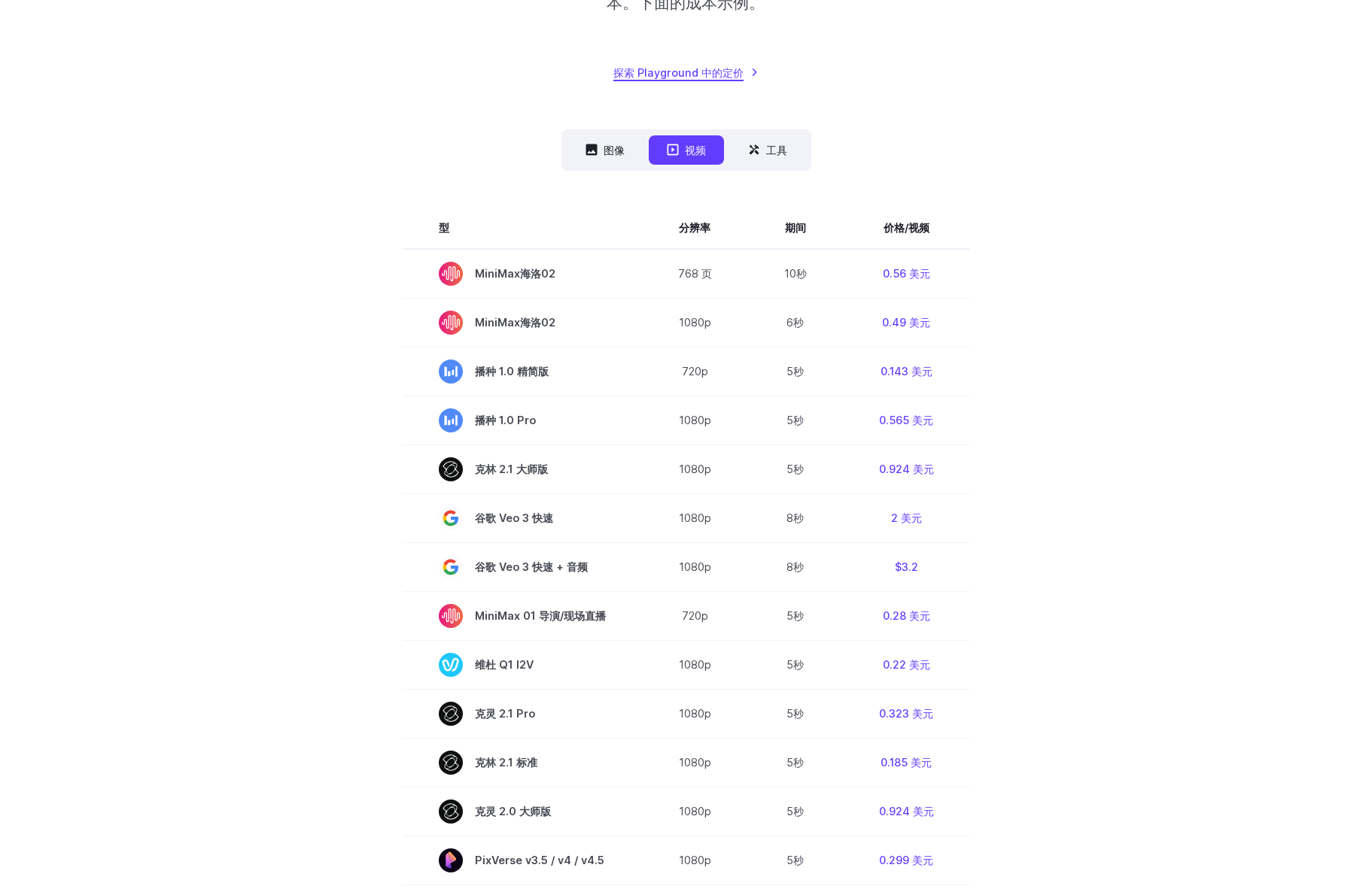  I want to click on font: 维杜 Q1 I2V, so click(504, 664).